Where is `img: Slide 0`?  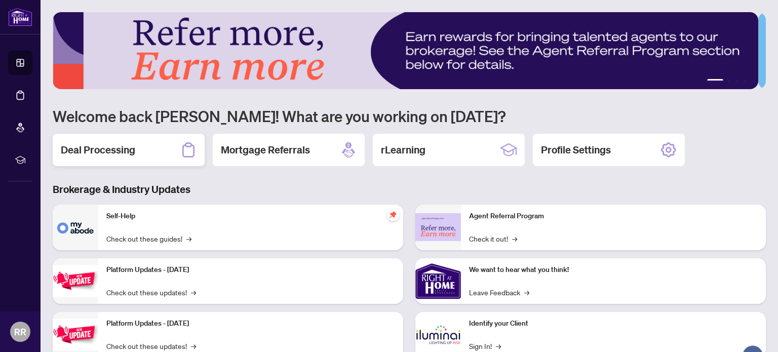 img: Slide 0 is located at coordinates (405, 51).